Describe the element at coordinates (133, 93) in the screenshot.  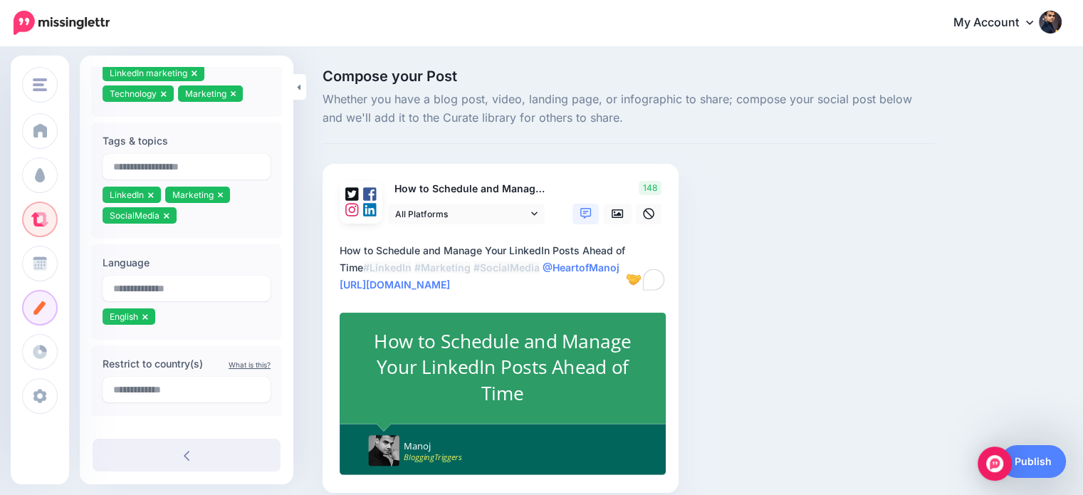
I see `span: Technology` at that location.